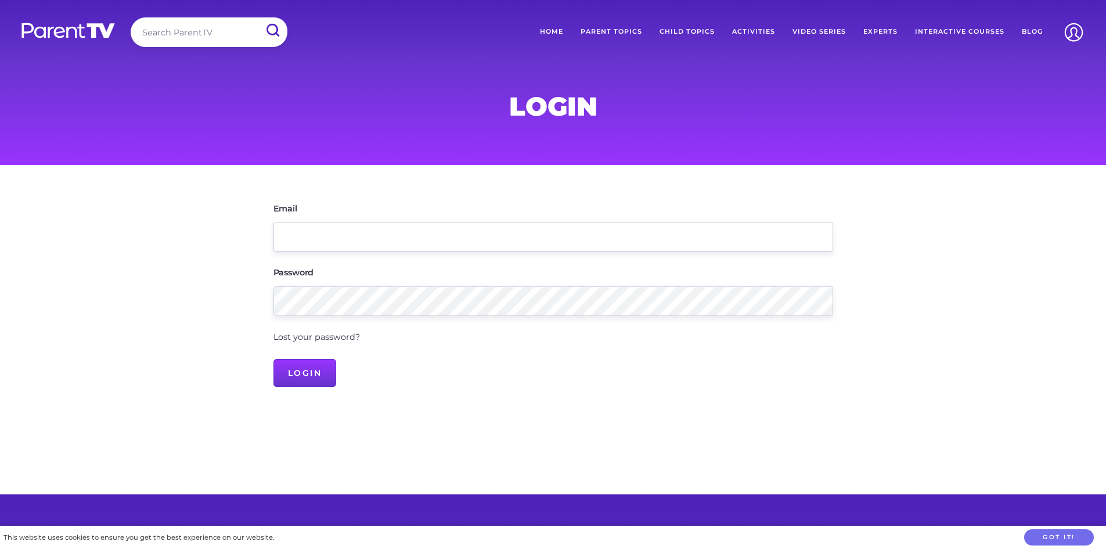 The height and width of the screenshot is (549, 1106). What do you see at coordinates (68, 30) in the screenshot?
I see `img: parenttv-logo-white.4c85aaf.svg` at bounding box center [68, 30].